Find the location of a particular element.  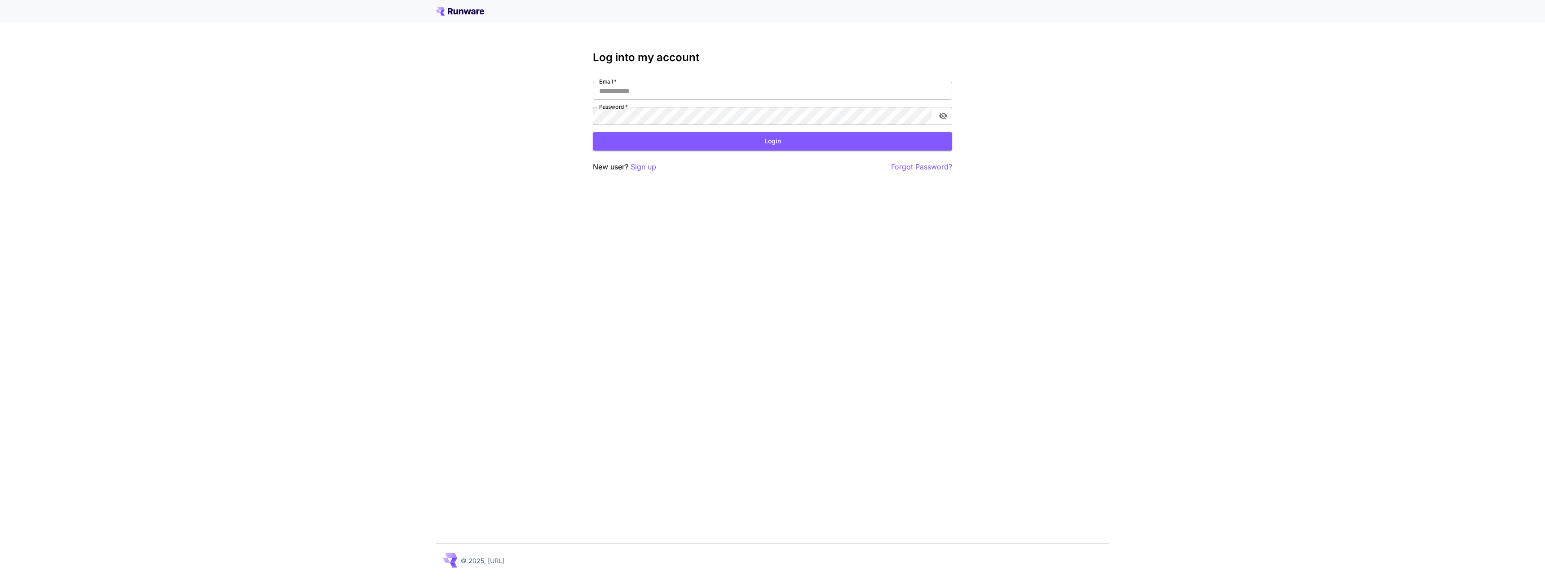

p: Forgot Password? is located at coordinates (922, 167).